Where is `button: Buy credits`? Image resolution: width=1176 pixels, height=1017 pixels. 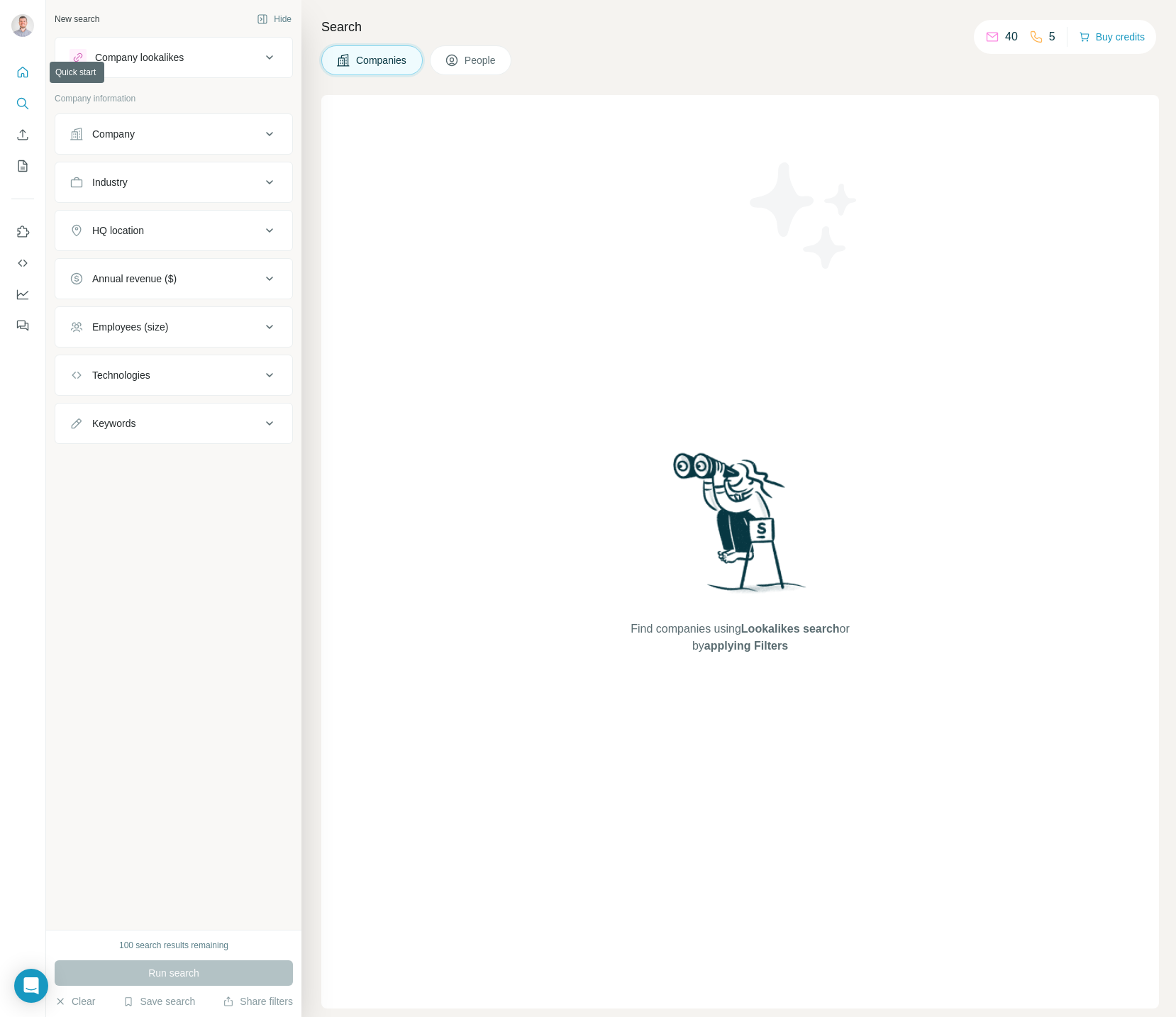 button: Buy credits is located at coordinates (1111, 37).